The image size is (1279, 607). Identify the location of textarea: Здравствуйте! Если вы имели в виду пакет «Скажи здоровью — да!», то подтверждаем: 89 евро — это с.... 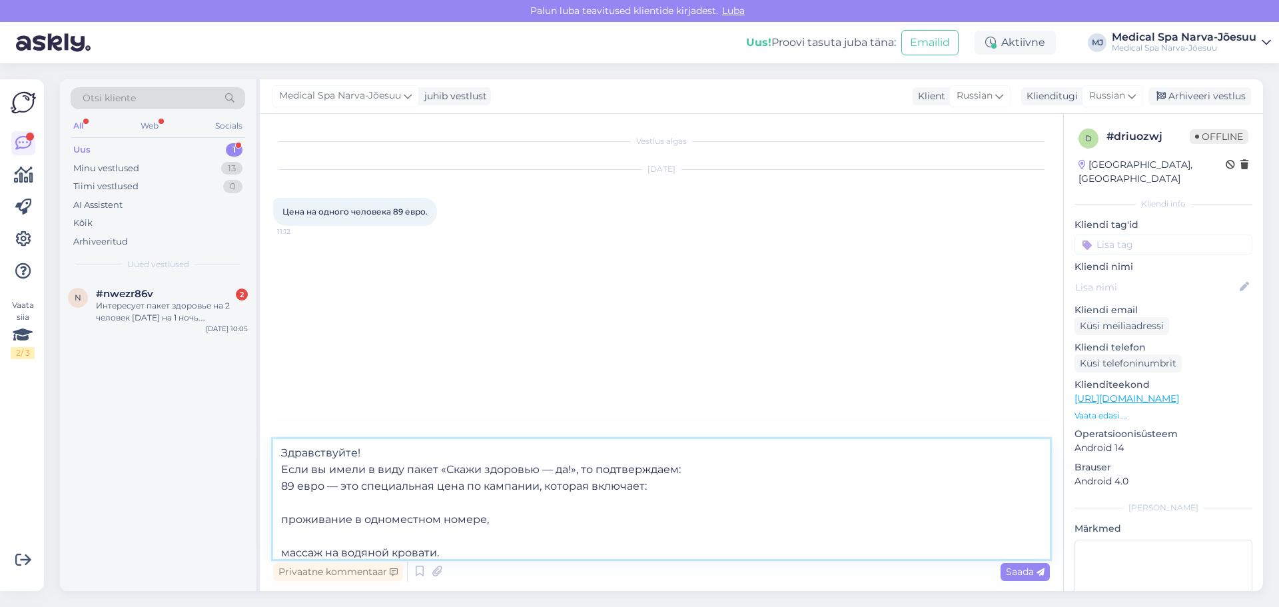
(661, 499).